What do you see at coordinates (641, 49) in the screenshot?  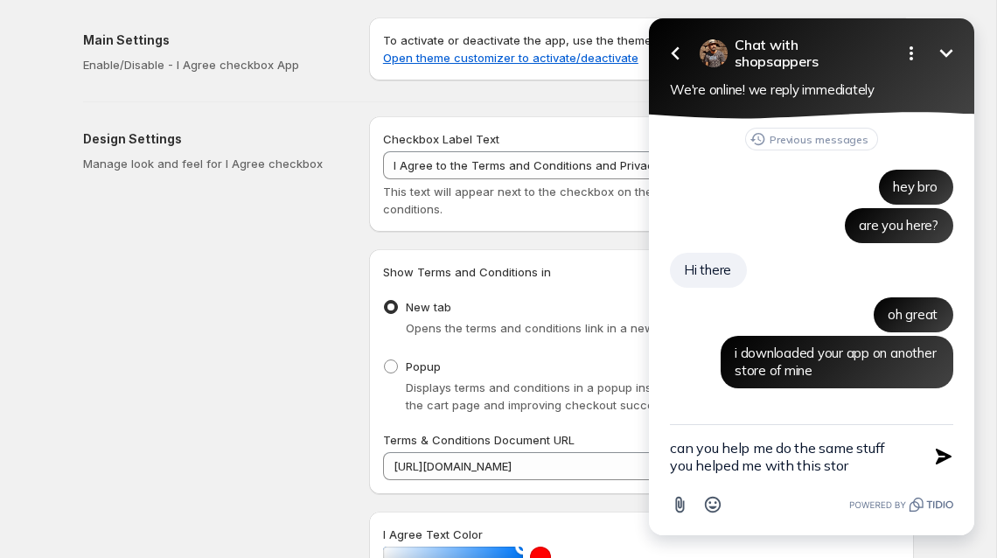 I see `p: To activate or deactivate the app, use the theme customizer.` at bounding box center [641, 49].